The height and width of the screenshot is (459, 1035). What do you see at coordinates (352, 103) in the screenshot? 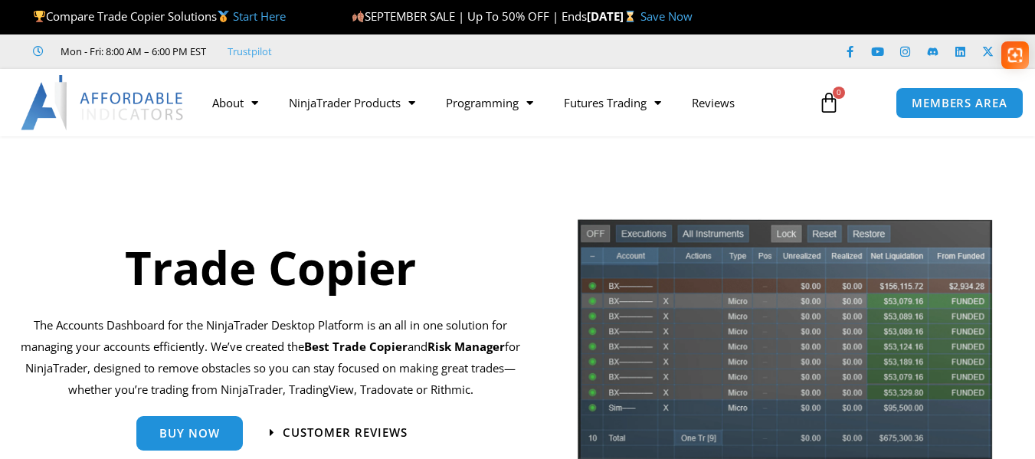
I see `a: NinjaTrader Products` at bounding box center [352, 103].